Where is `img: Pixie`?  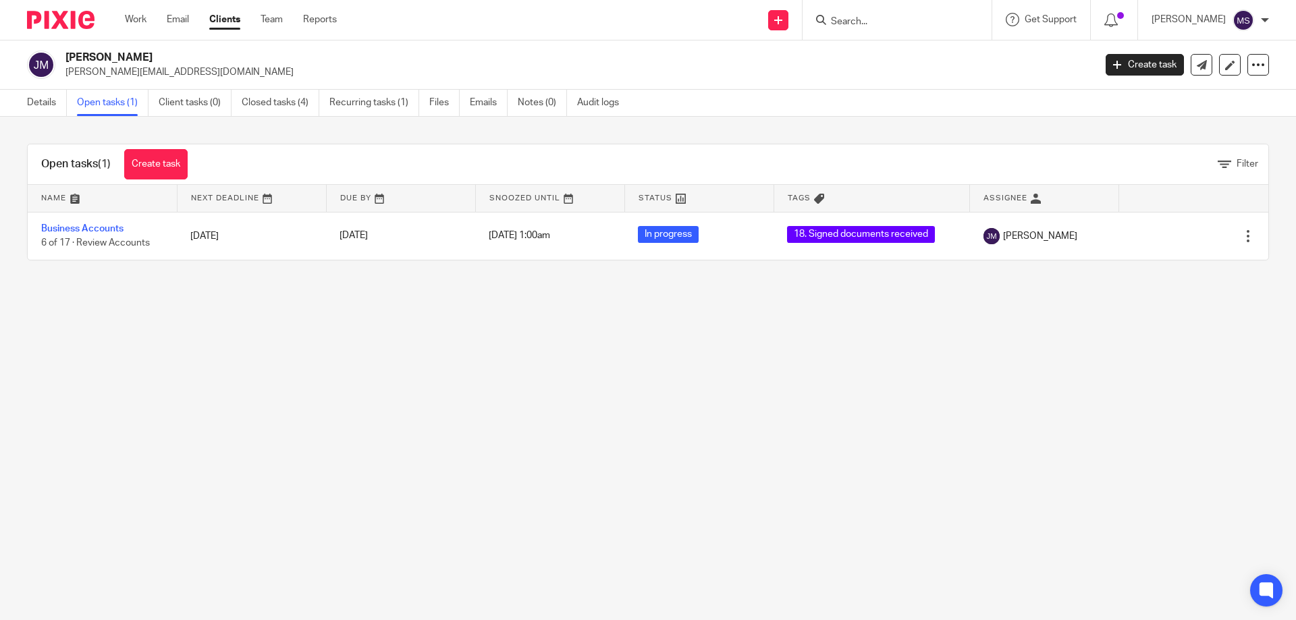
img: Pixie is located at coordinates (61, 20).